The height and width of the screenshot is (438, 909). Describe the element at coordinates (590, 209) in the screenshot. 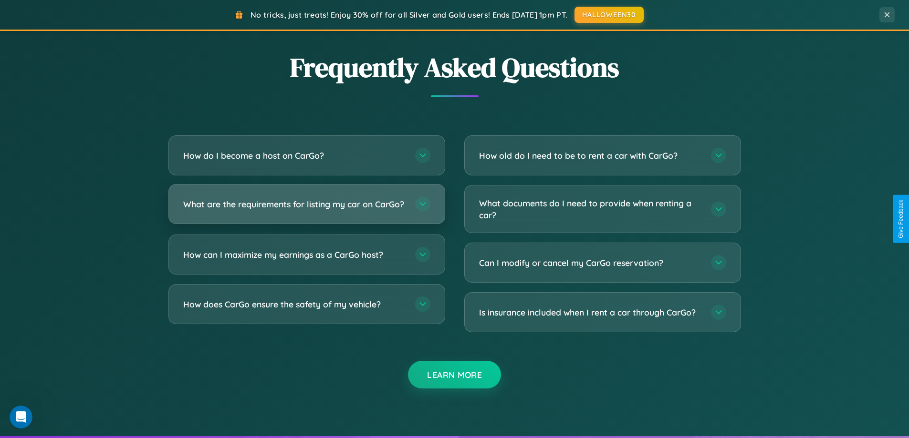

I see `h3: What documents do I need to provide when renting a car?` at that location.